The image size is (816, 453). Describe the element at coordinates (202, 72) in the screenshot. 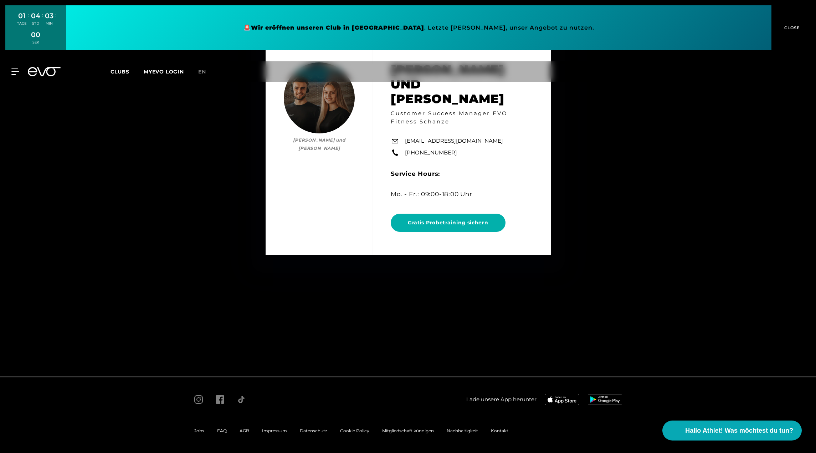

I see `span: en` at that location.